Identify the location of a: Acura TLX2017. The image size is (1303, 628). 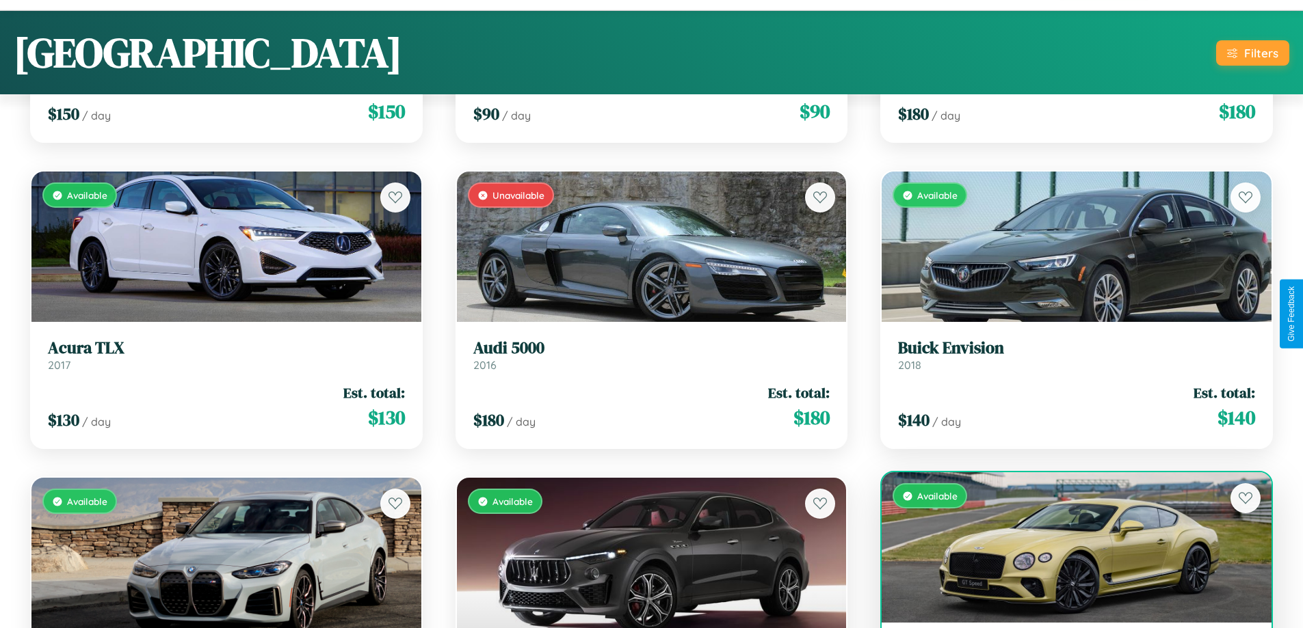
(226, 355).